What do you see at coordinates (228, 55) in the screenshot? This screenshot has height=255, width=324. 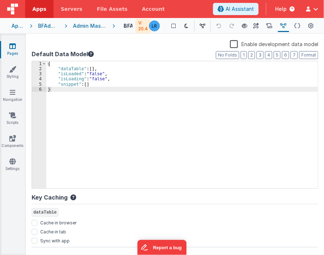 I see `button: No Folds` at bounding box center [228, 55].